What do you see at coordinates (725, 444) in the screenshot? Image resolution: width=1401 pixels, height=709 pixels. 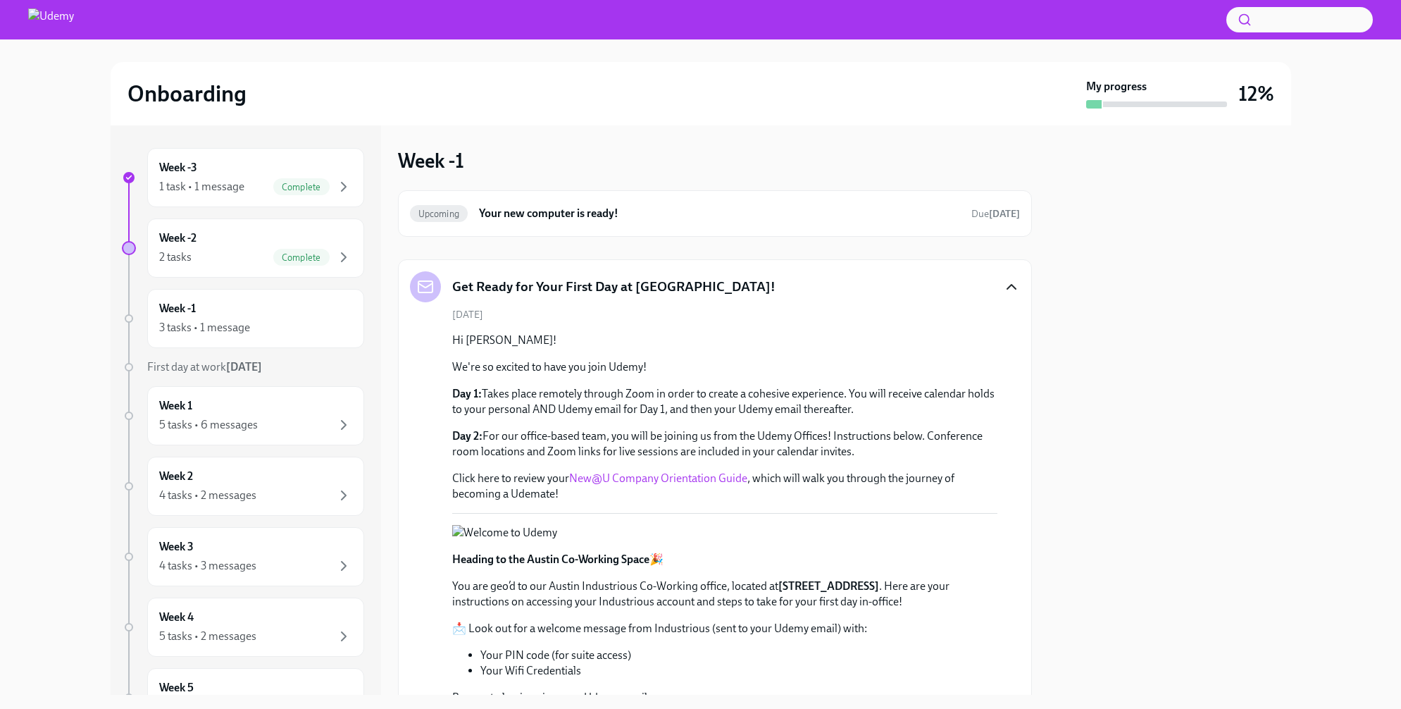 I see `p: For our office-based team, you will be joining us from the Udemy Offices! Instructions below. Con...` at bounding box center [725, 444].